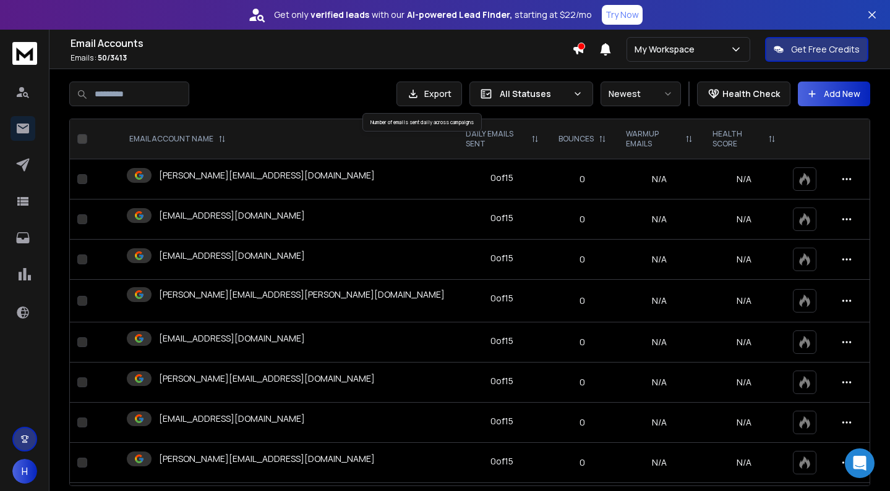 The height and width of the screenshot is (491, 890). What do you see at coordinates (533, 94) in the screenshot?
I see `p: All Statuses` at bounding box center [533, 94].